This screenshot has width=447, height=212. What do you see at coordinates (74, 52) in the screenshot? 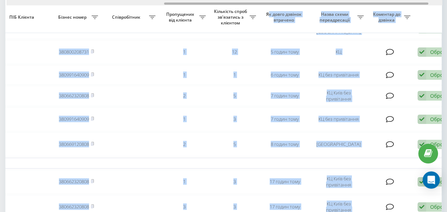
I see `a: 380800208731` at bounding box center [74, 52].